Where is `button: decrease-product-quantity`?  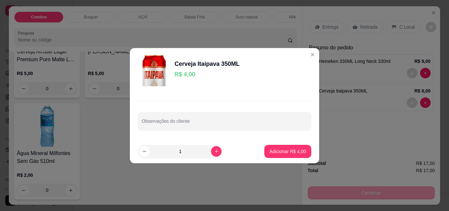 button: decrease-product-quantity is located at coordinates (144, 151).